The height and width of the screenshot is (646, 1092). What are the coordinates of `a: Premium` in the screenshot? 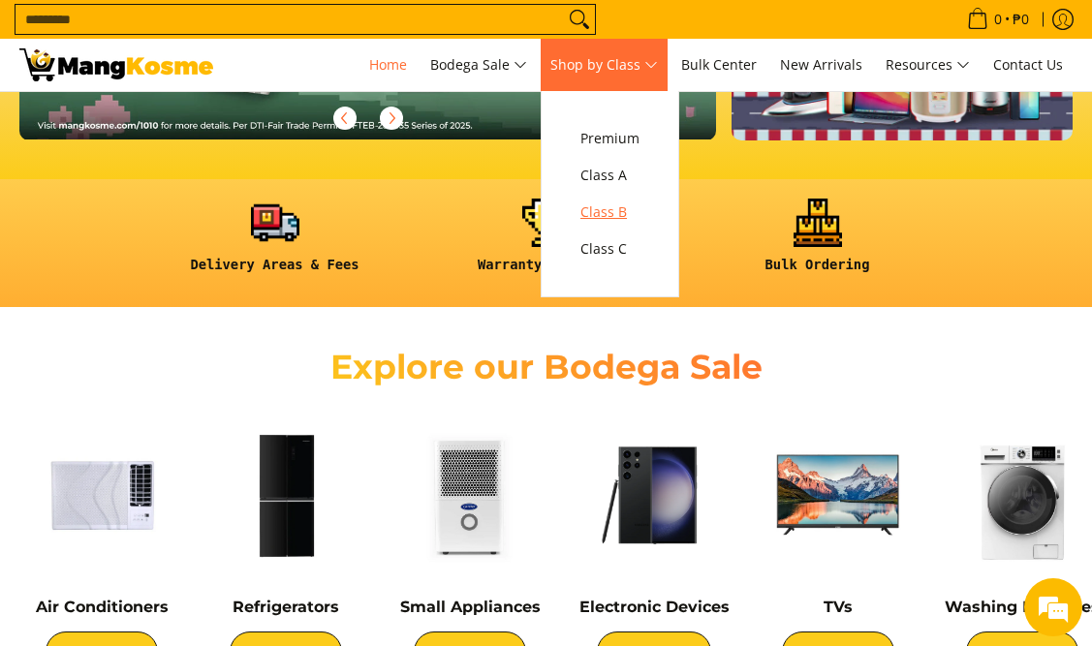 It's located at (609, 139).